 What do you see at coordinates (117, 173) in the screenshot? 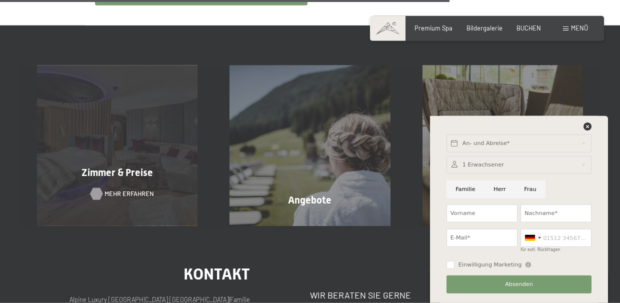
I see `span: Zimmer & Preise` at bounding box center [117, 173].